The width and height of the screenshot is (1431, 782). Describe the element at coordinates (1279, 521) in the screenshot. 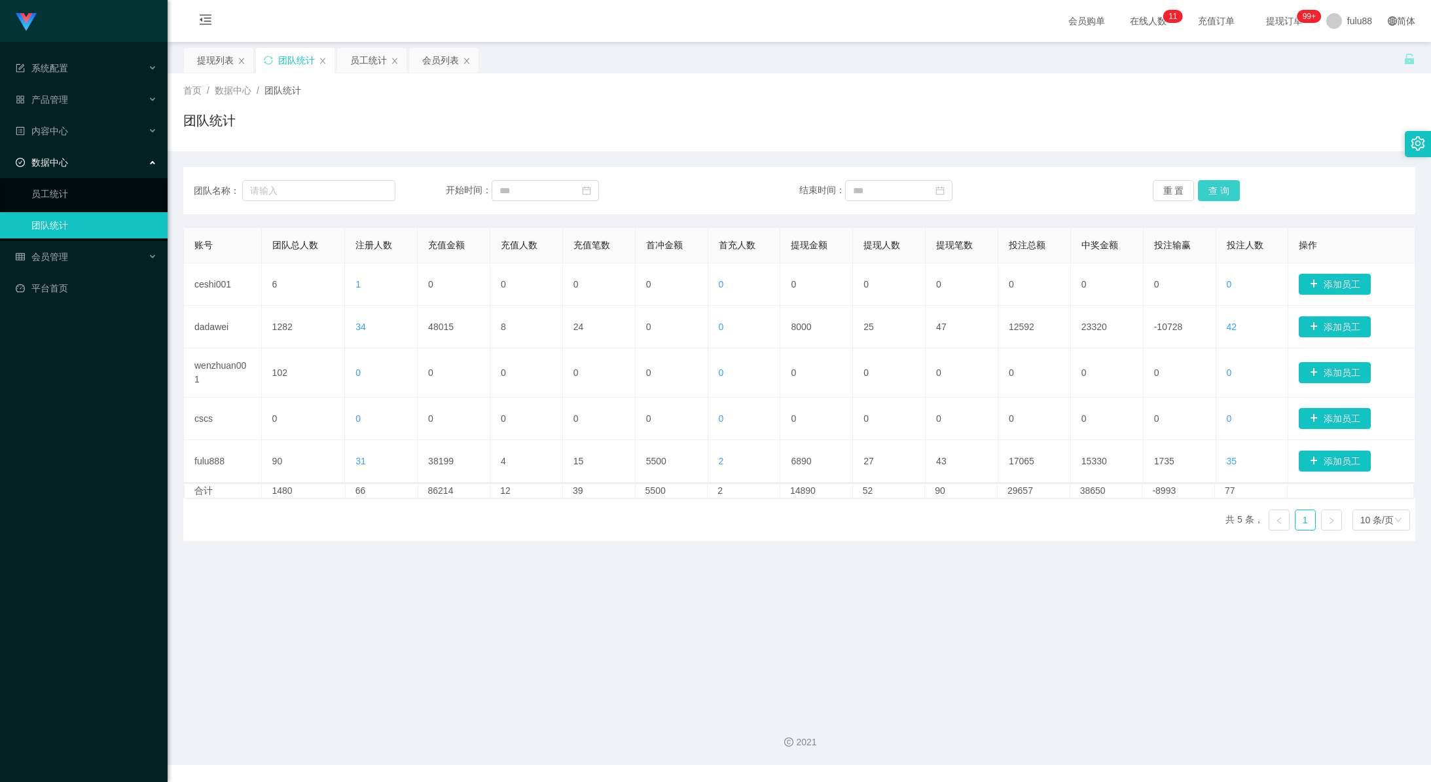

I see `i: 图标: left` at that location.